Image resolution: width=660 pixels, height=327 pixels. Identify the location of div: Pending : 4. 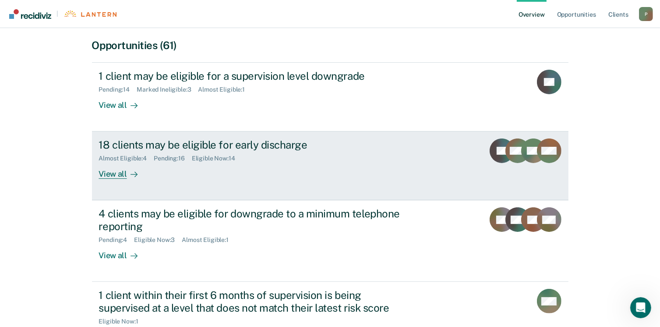
(116, 239).